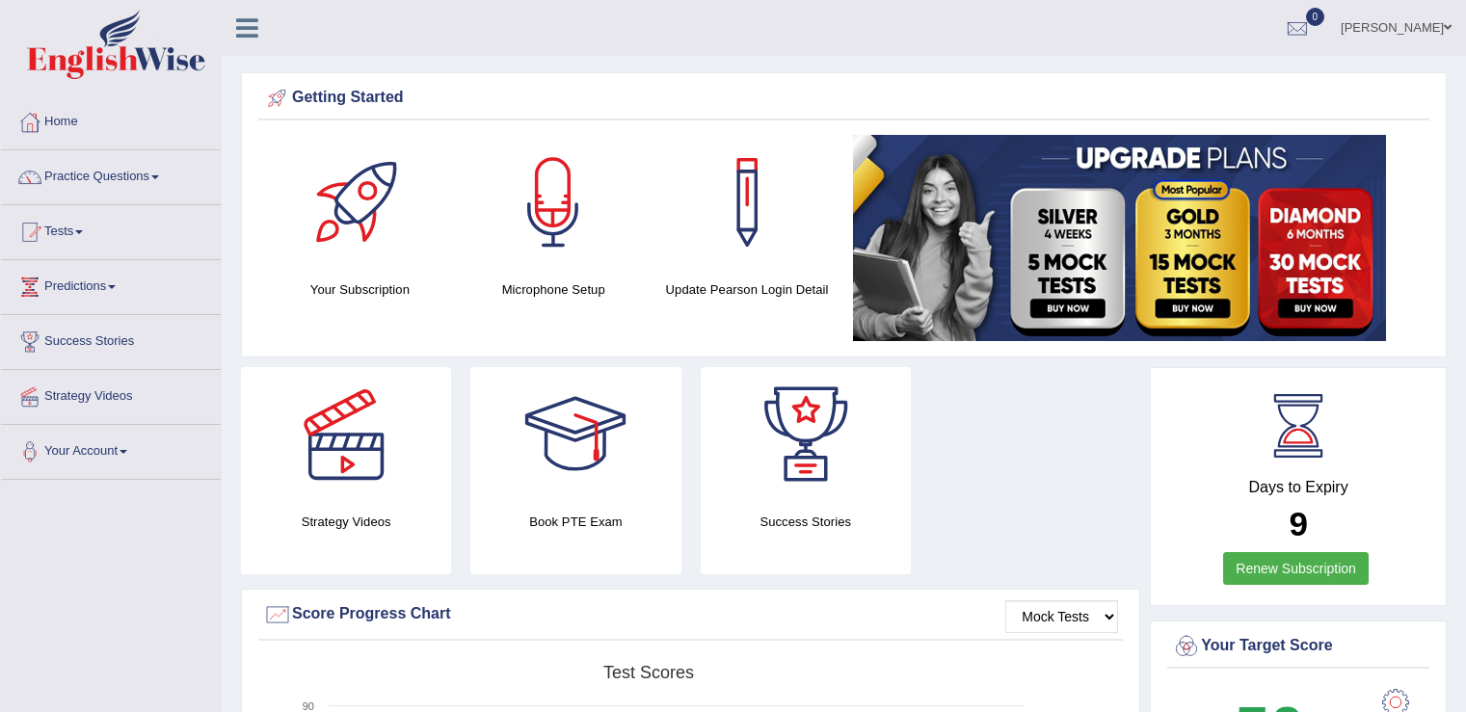 Image resolution: width=1466 pixels, height=712 pixels. What do you see at coordinates (553, 289) in the screenshot?
I see `h4: Microphone Setup` at bounding box center [553, 289].